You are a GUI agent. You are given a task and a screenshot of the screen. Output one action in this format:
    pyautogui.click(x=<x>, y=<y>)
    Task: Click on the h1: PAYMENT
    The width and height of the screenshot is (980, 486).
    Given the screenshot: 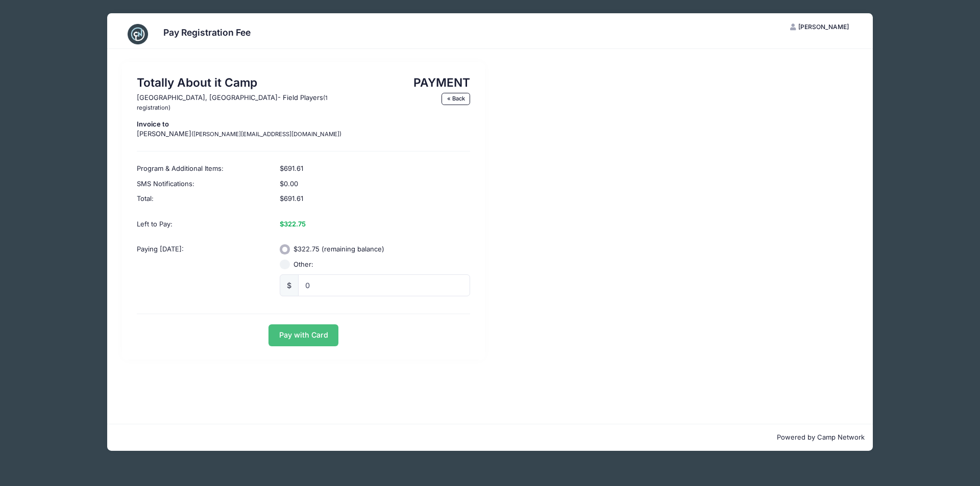 What is the action you would take?
    pyautogui.click(x=417, y=82)
    